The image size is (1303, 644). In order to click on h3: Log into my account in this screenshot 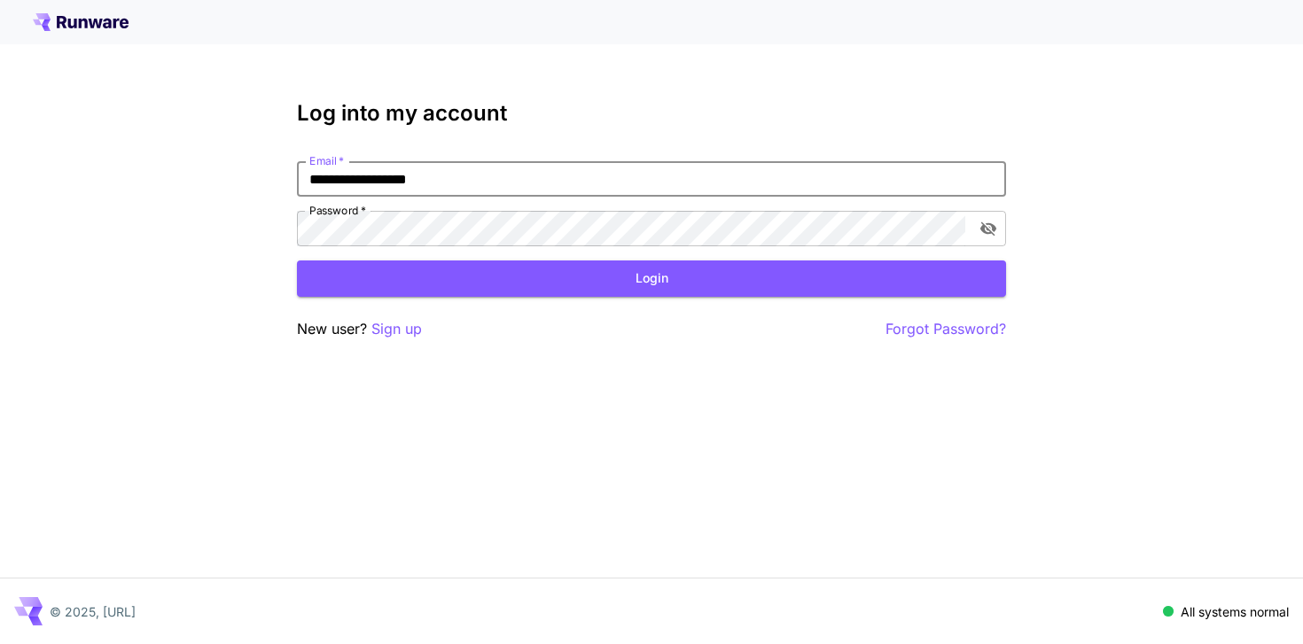, I will do `click(651, 113)`.